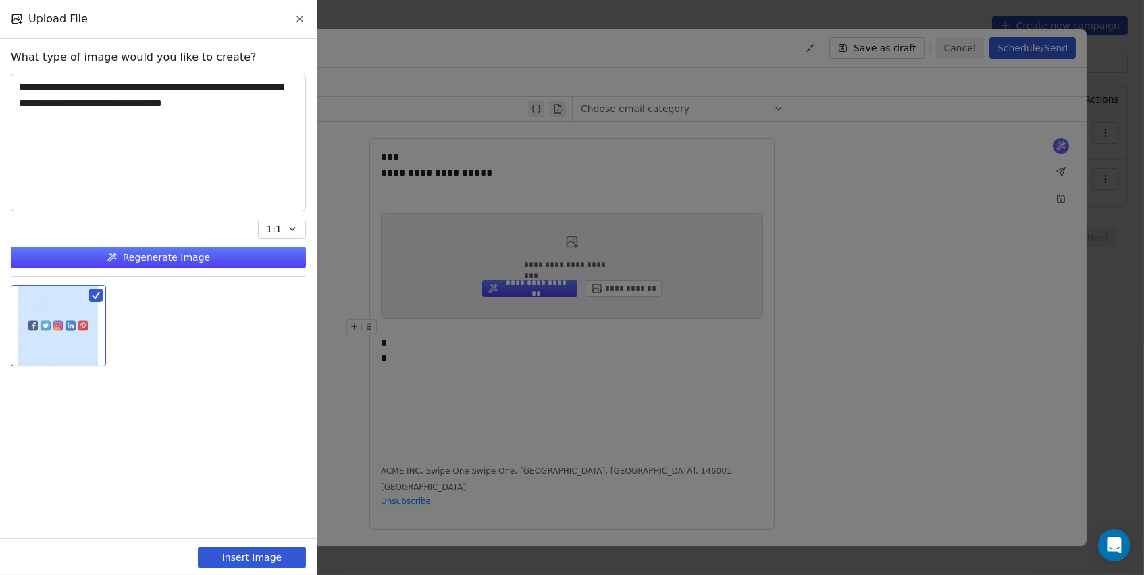 This screenshot has width=1144, height=575. What do you see at coordinates (158, 257) in the screenshot?
I see `button: Regenerate Image` at bounding box center [158, 257].